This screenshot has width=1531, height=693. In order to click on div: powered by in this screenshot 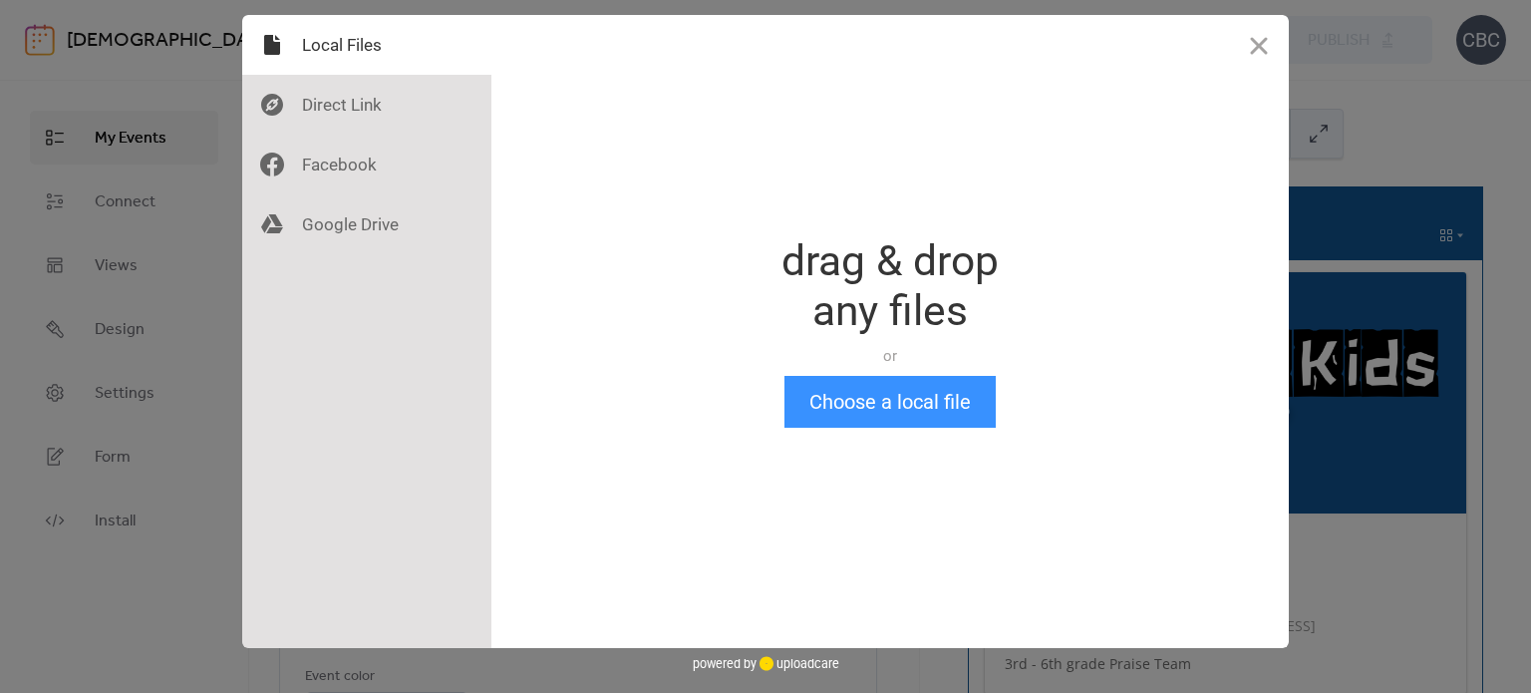, I will do `click(765, 663)`.